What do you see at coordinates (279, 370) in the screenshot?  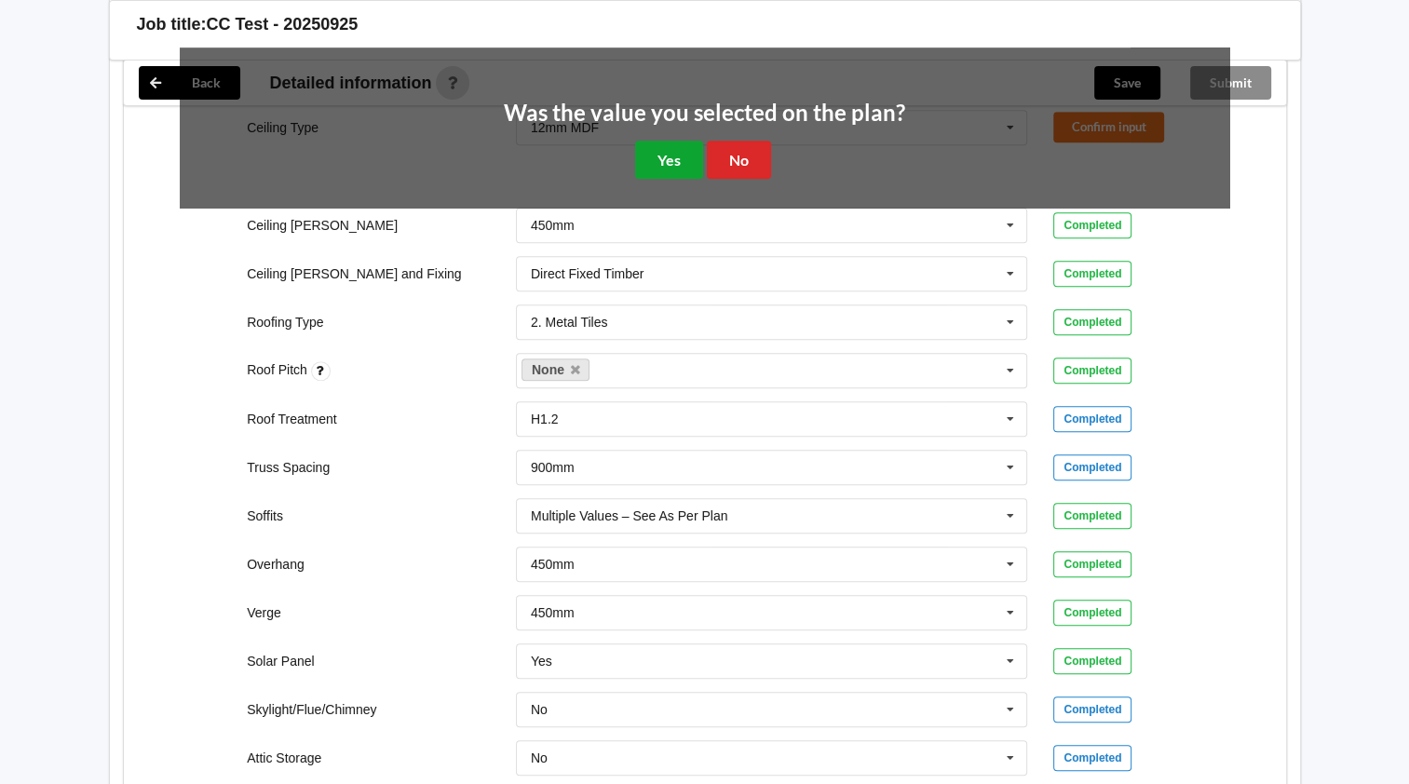 I see `label: Roof Pitch` at bounding box center [279, 370].